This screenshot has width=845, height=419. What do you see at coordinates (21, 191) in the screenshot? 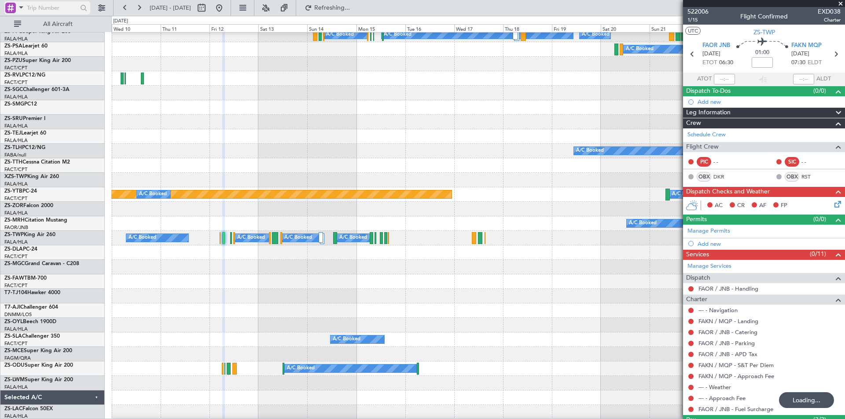
I see `a: ZS-YTBPC-24` at bounding box center [21, 191].